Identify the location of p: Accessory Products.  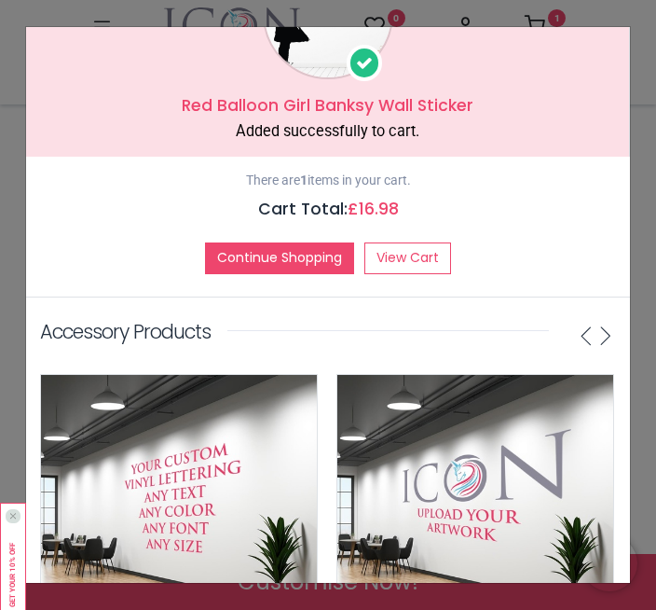
(125, 331).